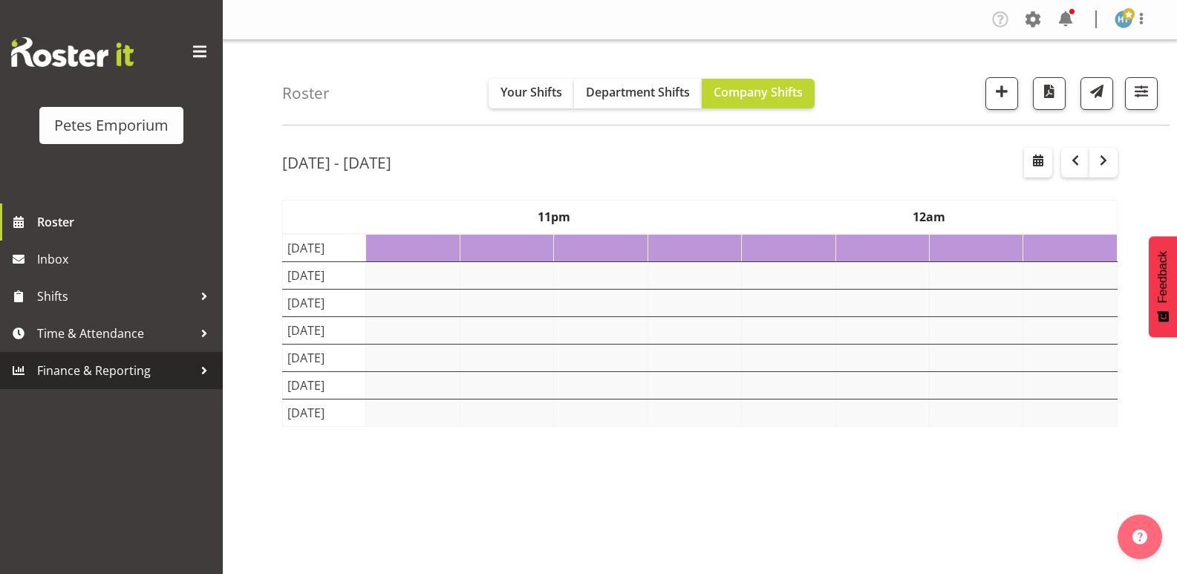 The image size is (1177, 574). What do you see at coordinates (1002, 94) in the screenshot?
I see `button: Add a new shift` at bounding box center [1002, 94].